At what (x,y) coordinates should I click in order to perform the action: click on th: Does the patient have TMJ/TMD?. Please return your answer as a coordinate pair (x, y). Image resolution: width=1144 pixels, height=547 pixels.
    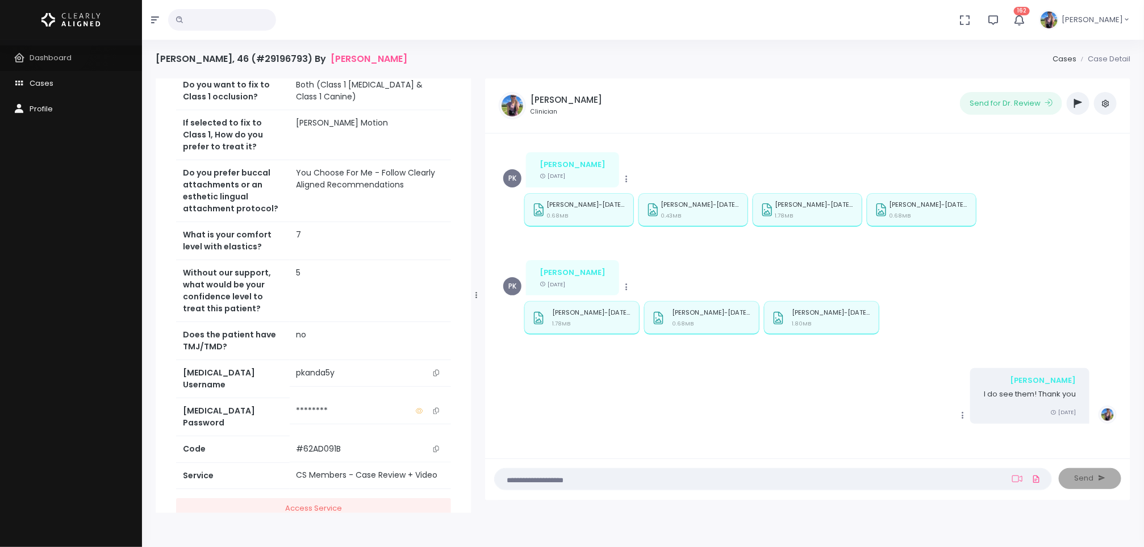
    Looking at the image, I should click on (233, 341).